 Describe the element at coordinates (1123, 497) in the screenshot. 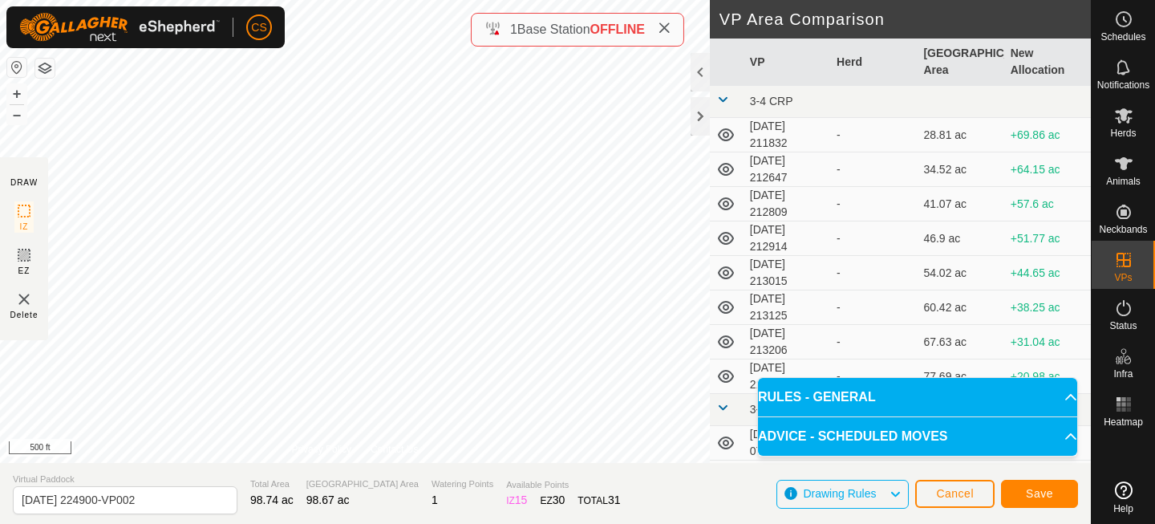

I see `a: Help` at that location.